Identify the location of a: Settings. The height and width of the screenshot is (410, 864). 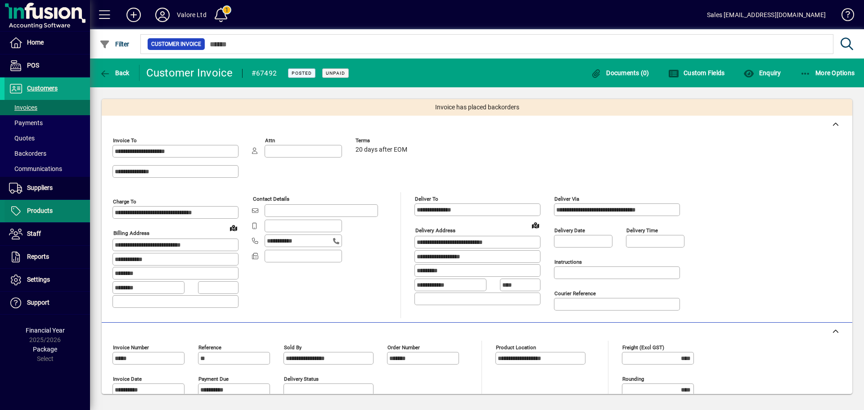
(47, 280).